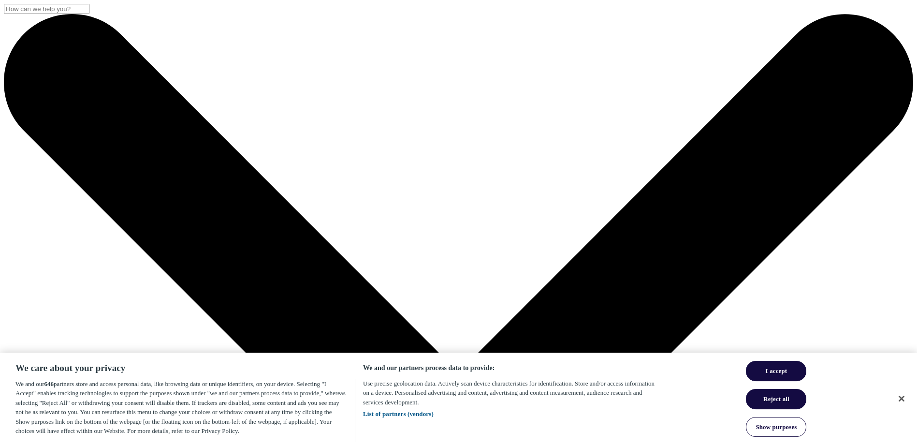  I want to click on button: Show purposes, so click(776, 427).